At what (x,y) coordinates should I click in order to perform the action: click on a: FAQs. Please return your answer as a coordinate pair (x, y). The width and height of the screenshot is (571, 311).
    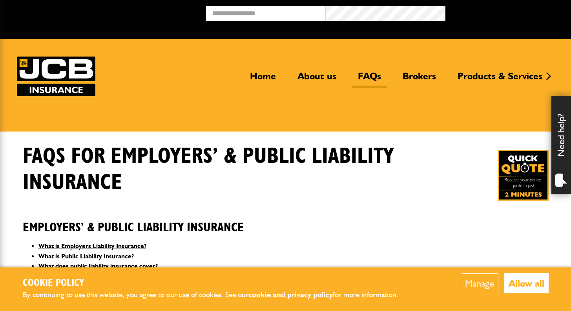
    Looking at the image, I should click on (370, 79).